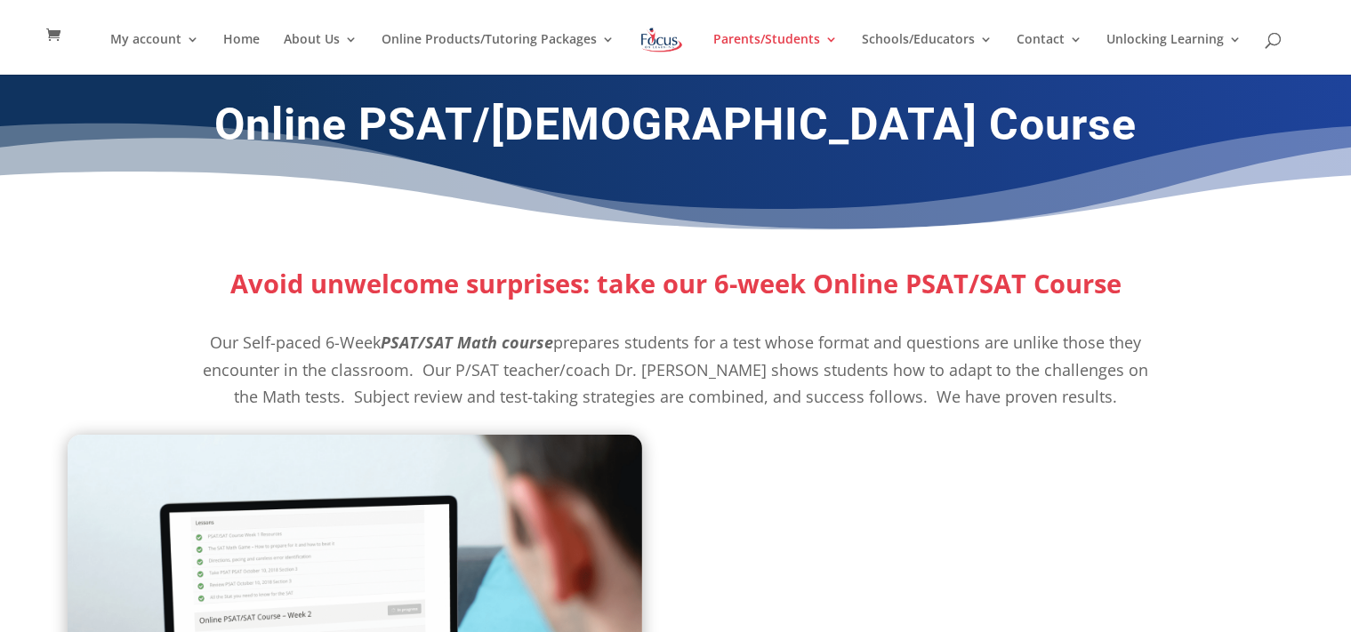 This screenshot has width=1351, height=632. What do you see at coordinates (675, 369) in the screenshot?
I see `span: prepares students for a test whose format and questions are unlike those they encounter in the cl...` at bounding box center [675, 369].